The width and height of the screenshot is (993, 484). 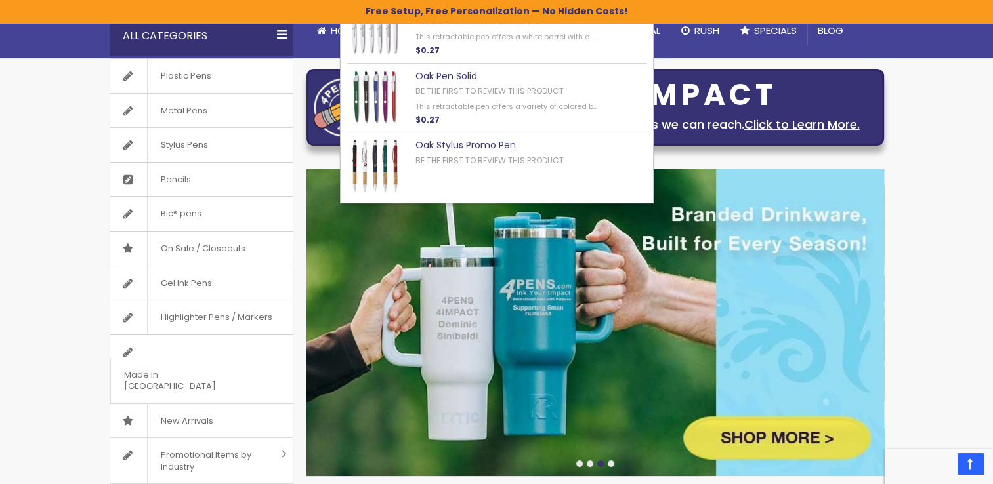 I want to click on img: Oak Pen Solid, so click(x=374, y=97).